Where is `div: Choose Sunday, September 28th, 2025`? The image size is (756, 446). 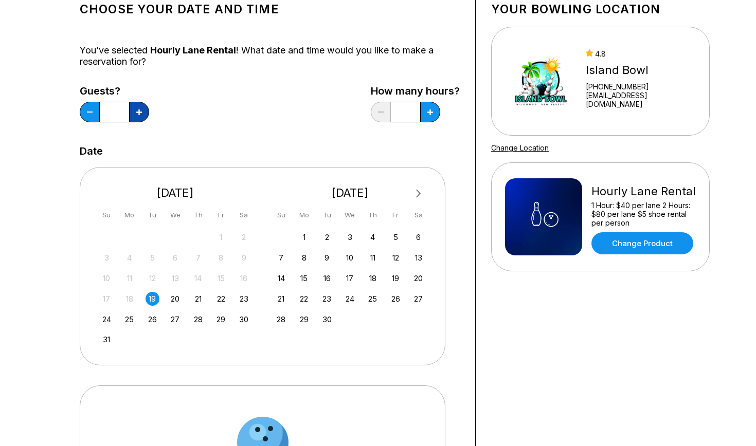 div: Choose Sunday, September 28th, 2025 is located at coordinates (281, 319).